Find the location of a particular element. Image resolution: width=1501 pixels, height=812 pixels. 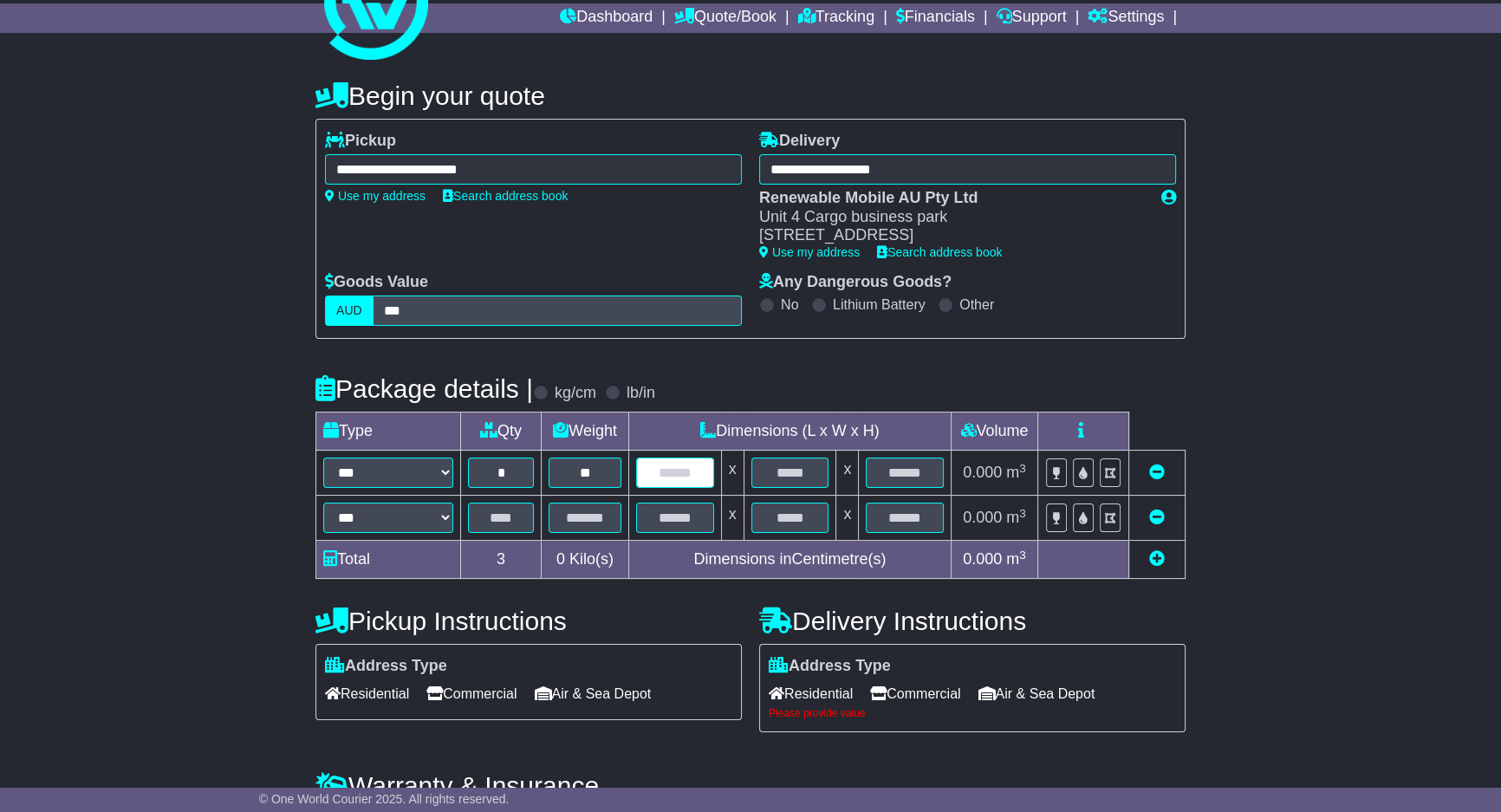

label: Other is located at coordinates (977, 305).